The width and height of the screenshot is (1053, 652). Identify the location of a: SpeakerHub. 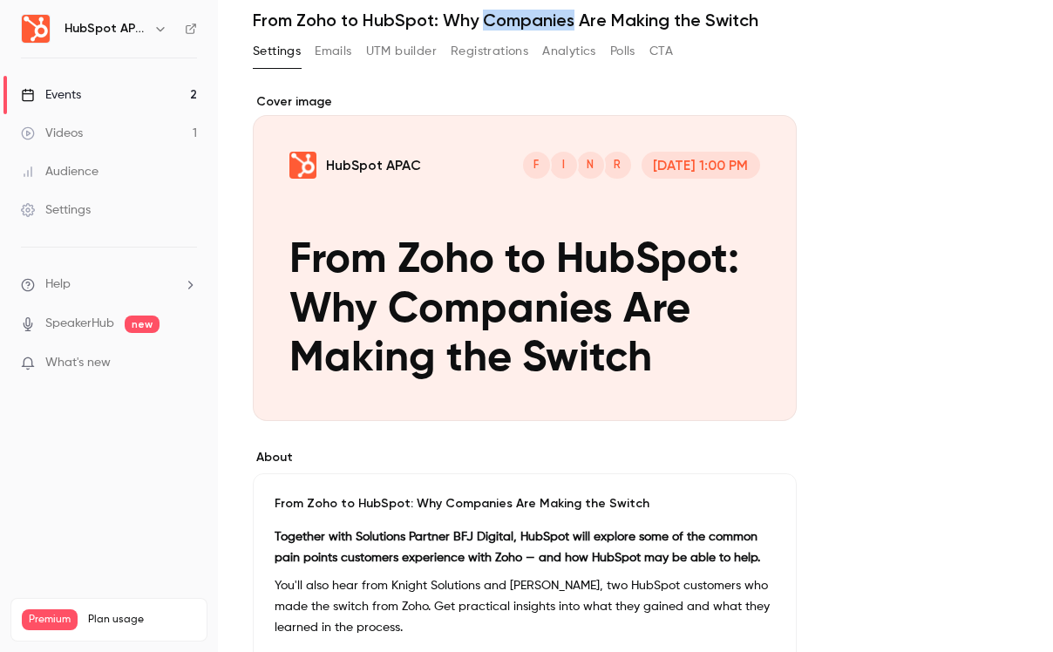
(79, 323).